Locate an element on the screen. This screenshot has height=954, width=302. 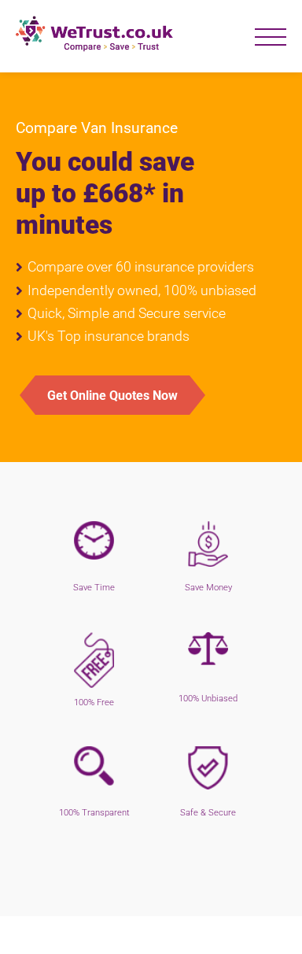
li: UK's Top insurance brands is located at coordinates (151, 336).